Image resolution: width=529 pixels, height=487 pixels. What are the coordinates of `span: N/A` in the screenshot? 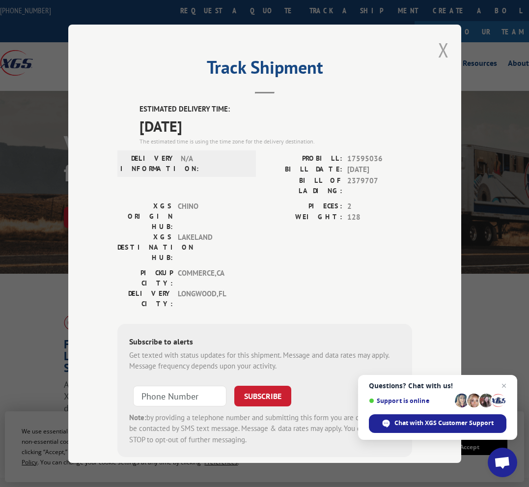 It's located at (214, 163).